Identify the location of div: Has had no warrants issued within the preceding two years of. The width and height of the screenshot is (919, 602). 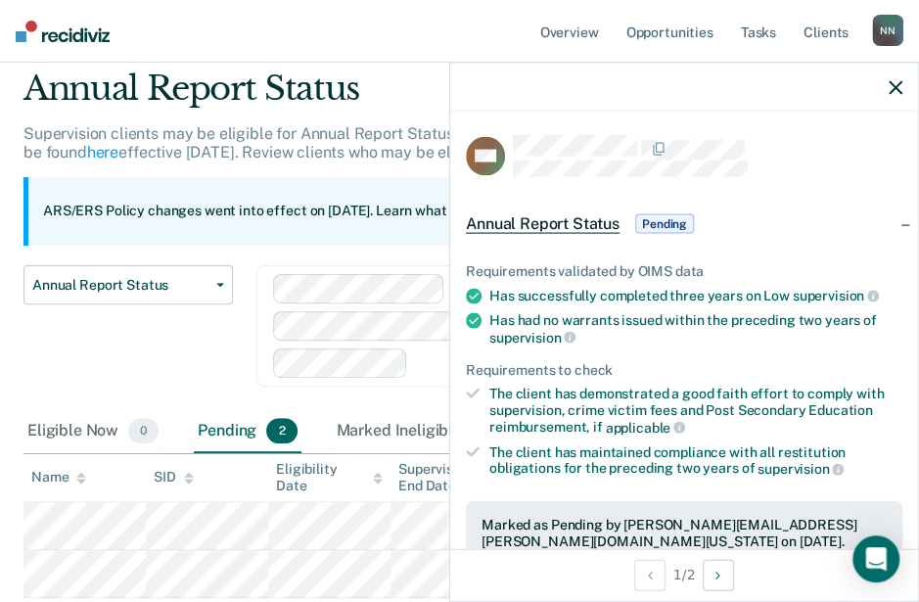
(696, 329).